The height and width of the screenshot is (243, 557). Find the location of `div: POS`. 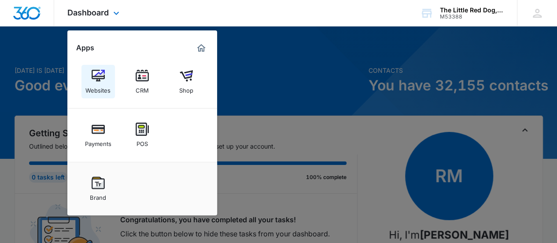

div: POS is located at coordinates (142, 141).